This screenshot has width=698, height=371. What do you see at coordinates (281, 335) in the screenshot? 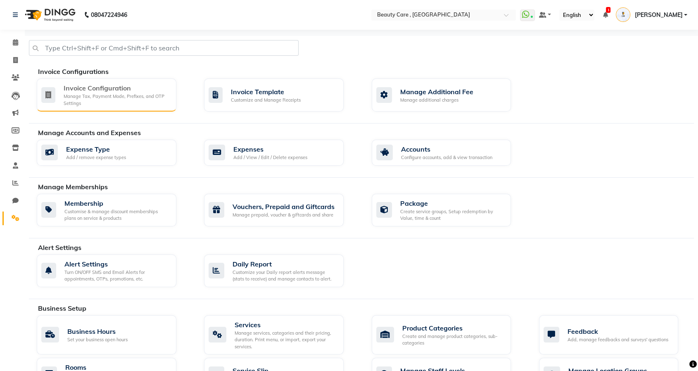
I see `a: ServicesManage services, categories and their pricing, duration. Print menu, or import, export yo...` at bounding box center [281, 335].